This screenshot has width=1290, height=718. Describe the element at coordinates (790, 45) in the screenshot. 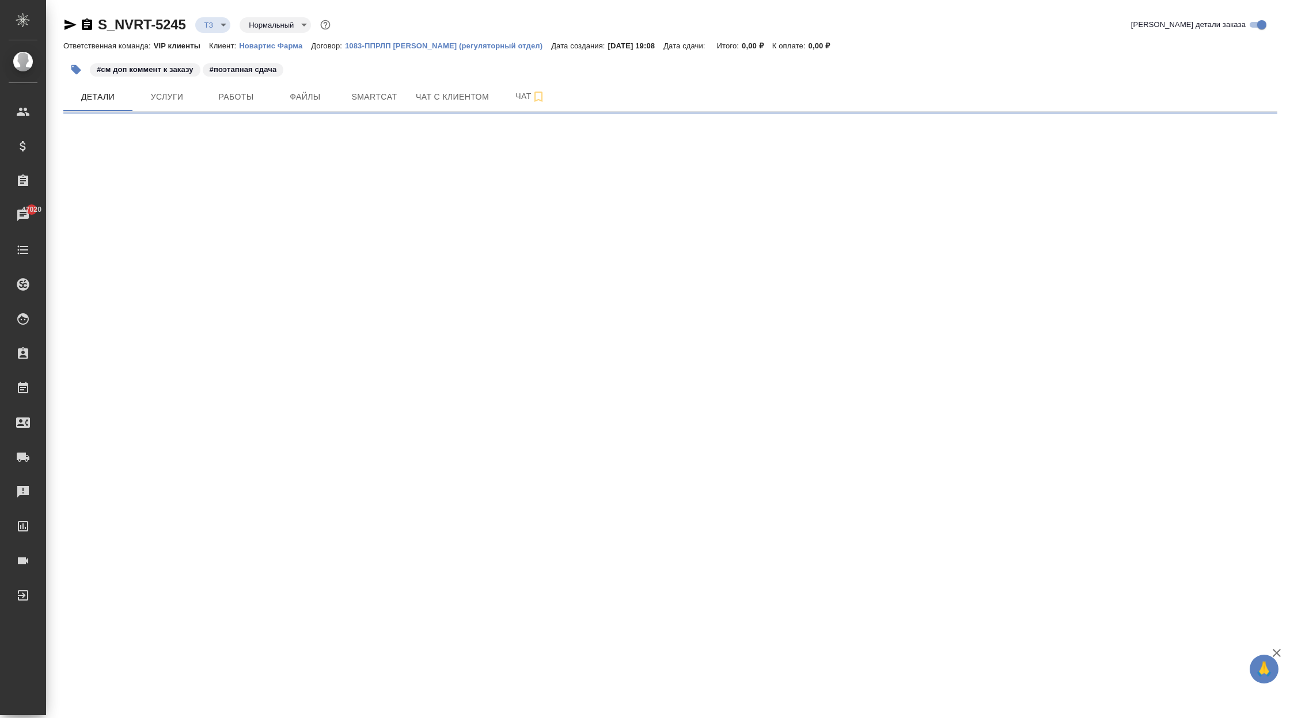

I see `p: К оплате:` at that location.